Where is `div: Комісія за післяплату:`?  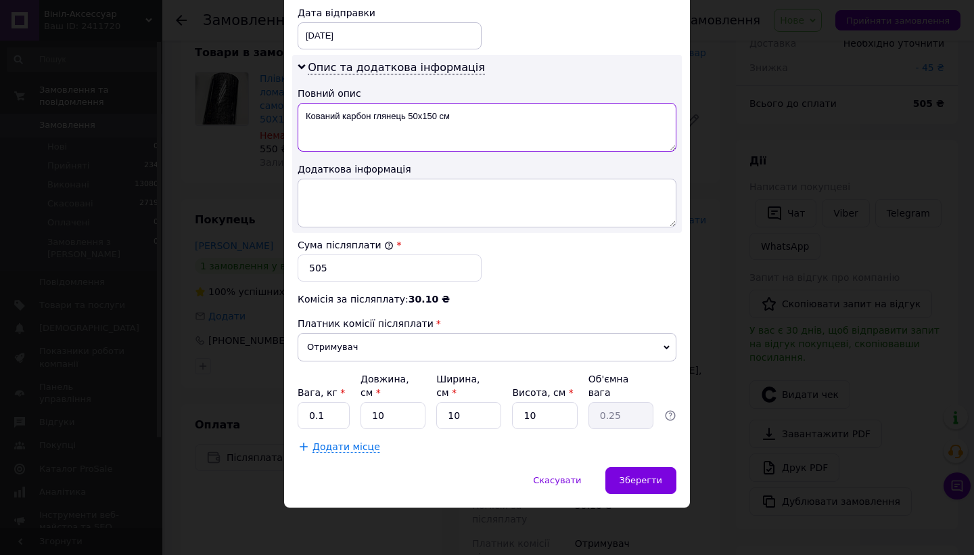 div: Комісія за післяплату: is located at coordinates (487, 299).